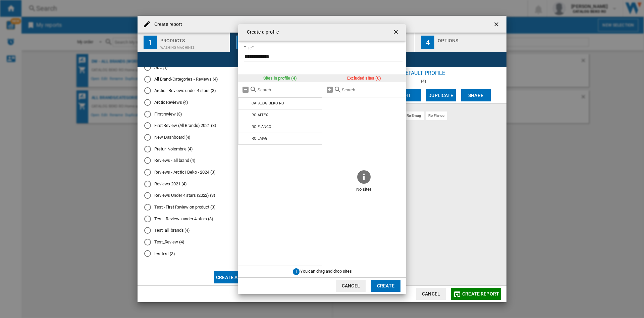  Describe the element at coordinates (261, 127) in the screenshot. I see `div: RO FLANCO` at that location.